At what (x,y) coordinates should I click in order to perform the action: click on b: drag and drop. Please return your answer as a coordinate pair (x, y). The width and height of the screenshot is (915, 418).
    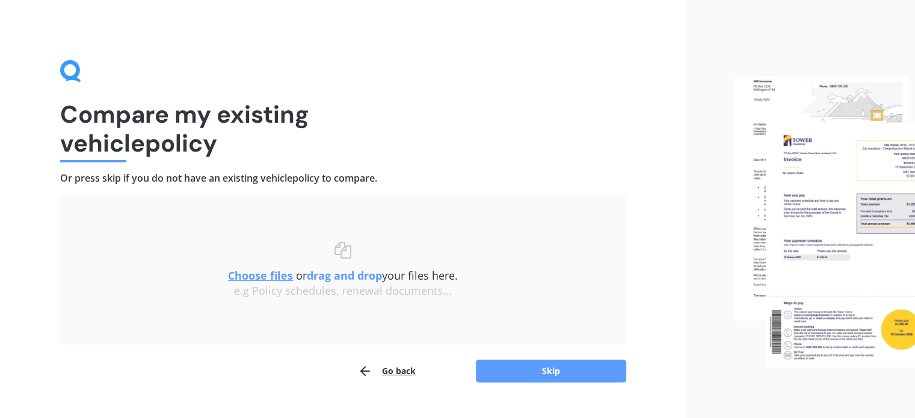
    Looking at the image, I should click on (344, 275).